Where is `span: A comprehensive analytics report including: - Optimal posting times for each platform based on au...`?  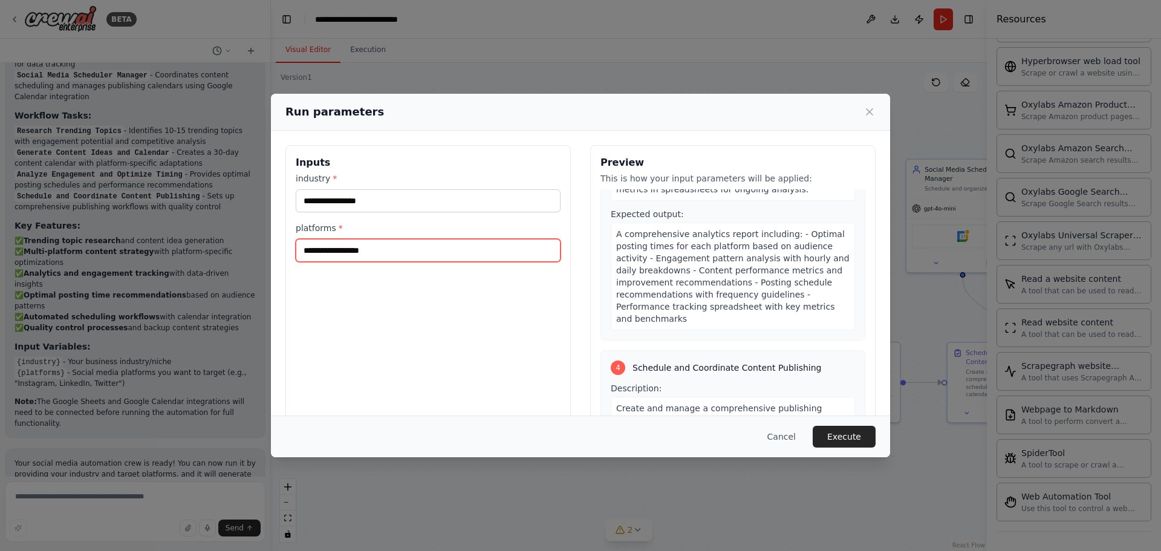 span: A comprehensive analytics report including: - Optimal posting times for each platform based on au... is located at coordinates (733, 276).